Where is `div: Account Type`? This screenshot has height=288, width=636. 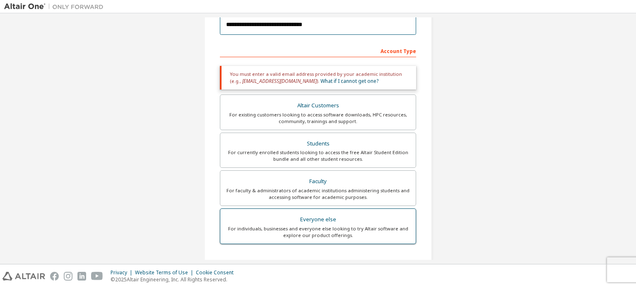 div: Account Type is located at coordinates (318, 51).